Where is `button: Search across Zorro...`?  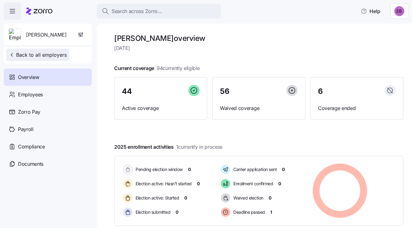 button: Search across Zorro... is located at coordinates (159, 11).